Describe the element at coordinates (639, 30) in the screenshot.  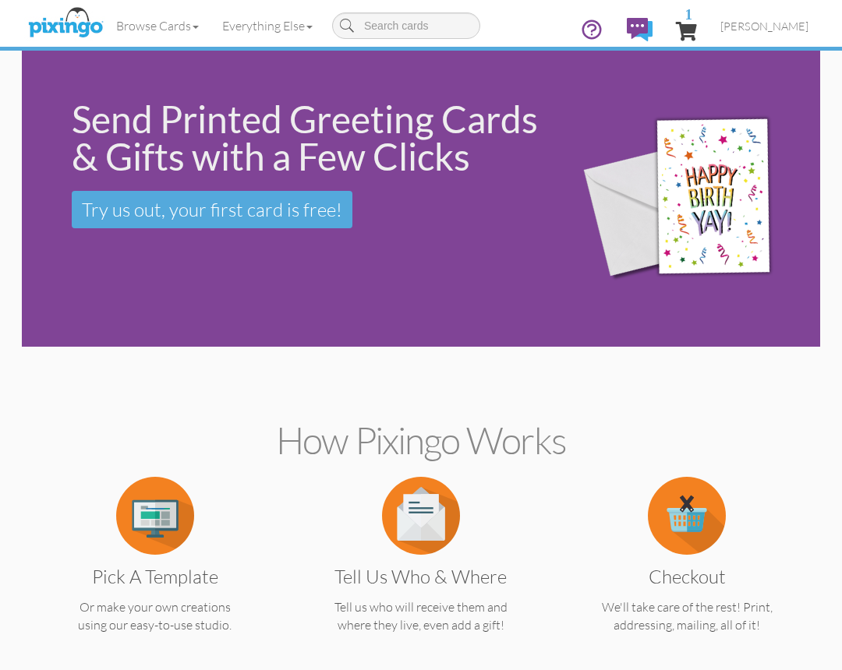
I see `img: comments.svg` at that location.